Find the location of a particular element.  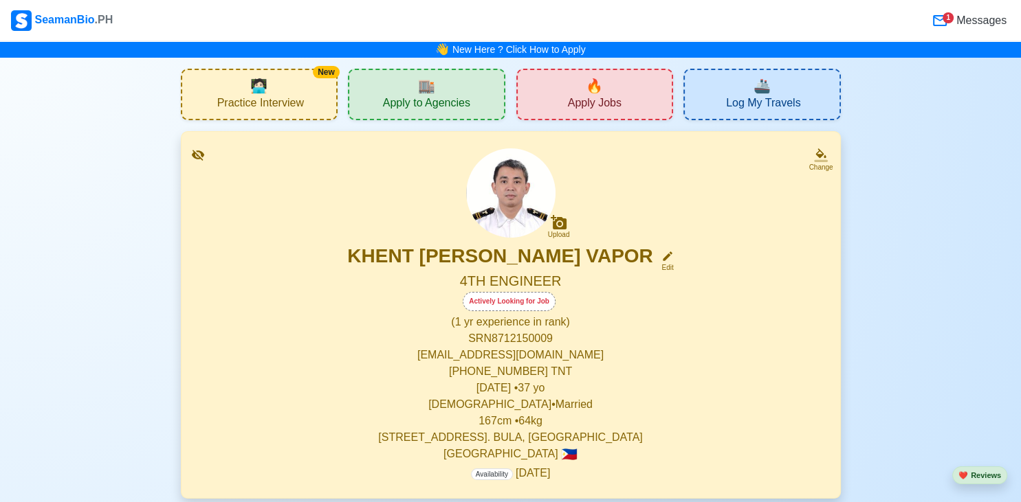

span: Availability is located at coordinates (491, 474).